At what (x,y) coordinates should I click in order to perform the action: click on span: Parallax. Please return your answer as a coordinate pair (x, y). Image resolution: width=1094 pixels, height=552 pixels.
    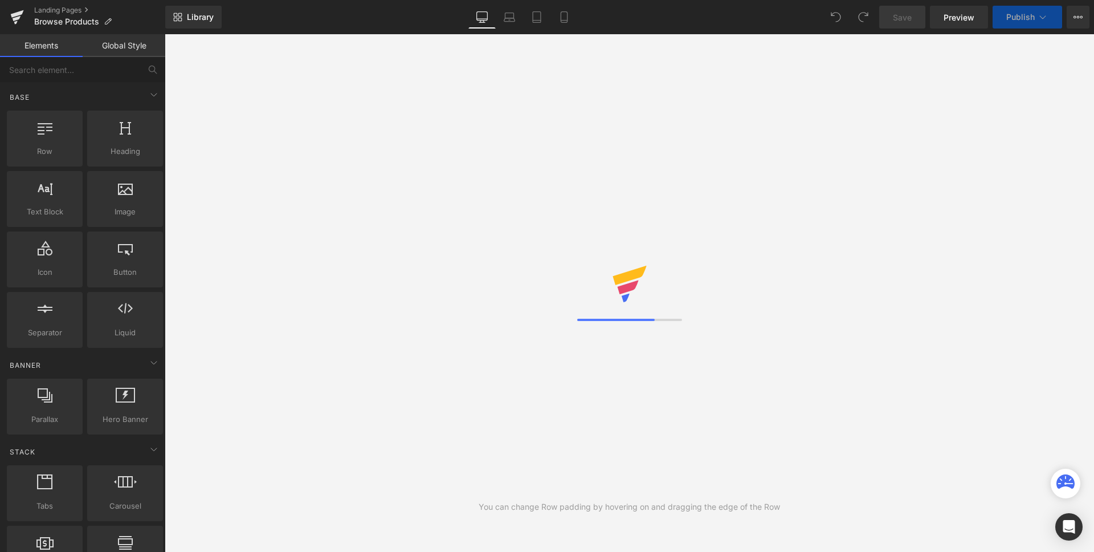
    Looking at the image, I should click on (44, 419).